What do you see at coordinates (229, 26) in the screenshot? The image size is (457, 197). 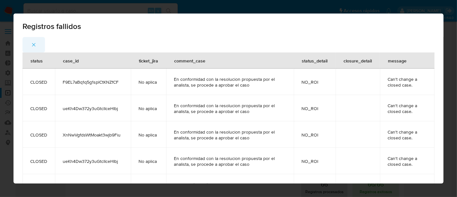 I see `span: Registros fallidos` at bounding box center [229, 26].